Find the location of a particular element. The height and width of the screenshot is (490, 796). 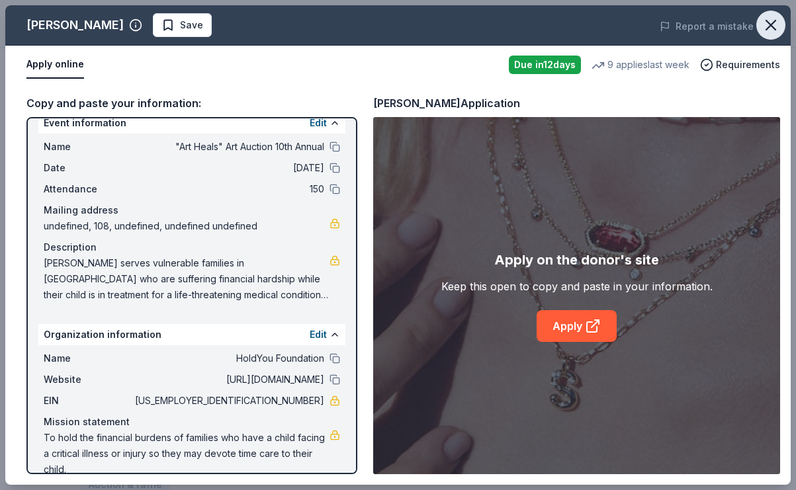

span: undefined, 108, undefined, undefined undefined is located at coordinates (187, 226).